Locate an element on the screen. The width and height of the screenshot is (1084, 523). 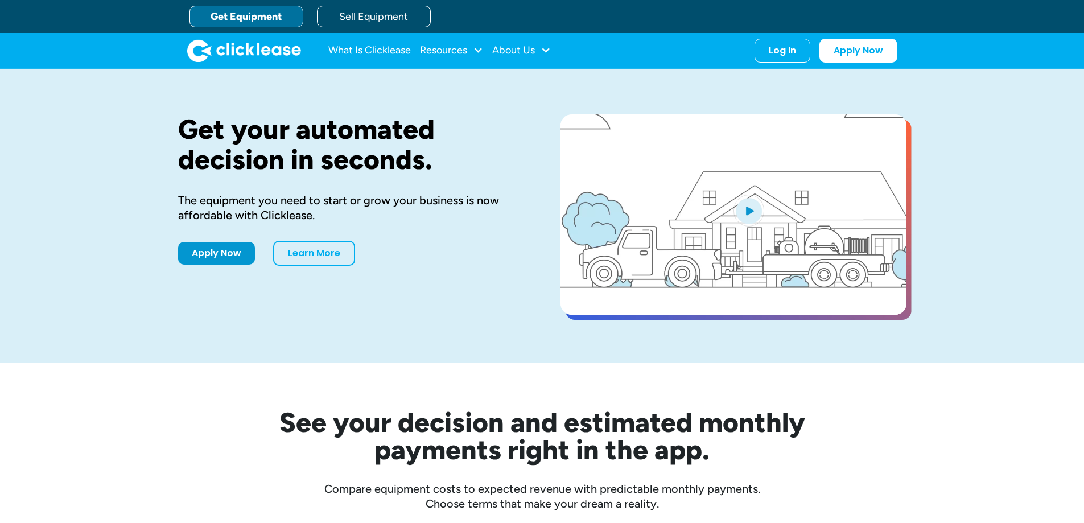
h1: Get your automated decision in seconds. is located at coordinates (351, 145).